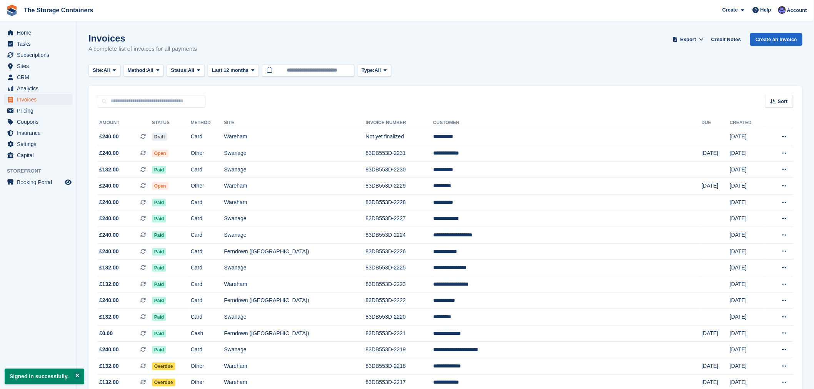 The width and height of the screenshot is (814, 389). I want to click on span: Pricing, so click(40, 111).